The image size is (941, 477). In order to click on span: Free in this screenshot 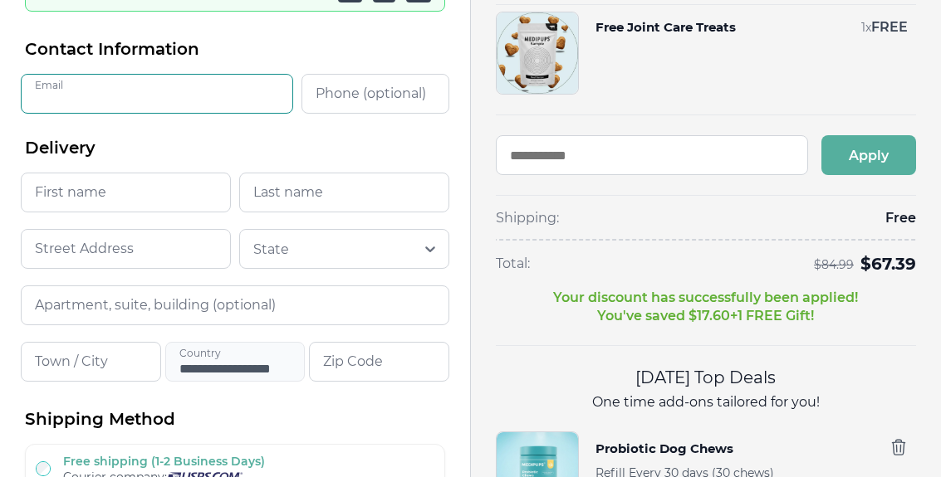, I will do `click(900, 218)`.